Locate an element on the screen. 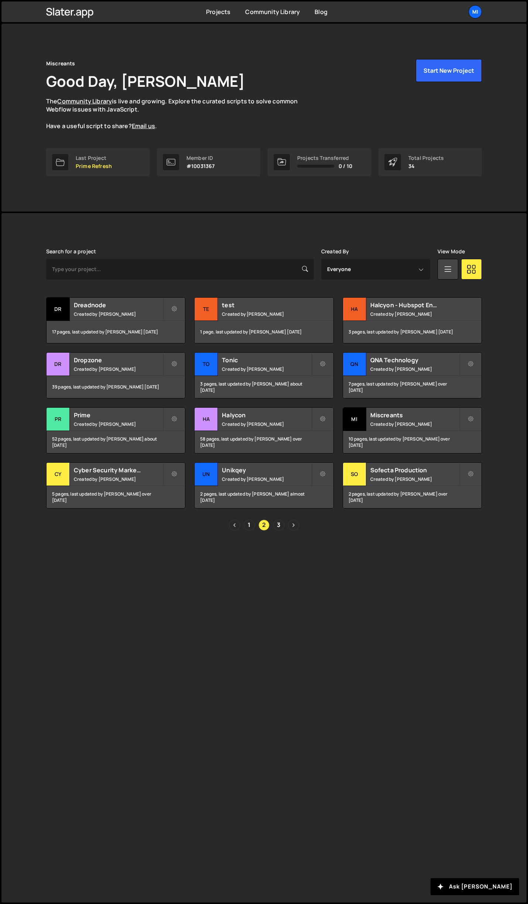 Image resolution: width=528 pixels, height=904 pixels. a: Next page is located at coordinates (294, 525).